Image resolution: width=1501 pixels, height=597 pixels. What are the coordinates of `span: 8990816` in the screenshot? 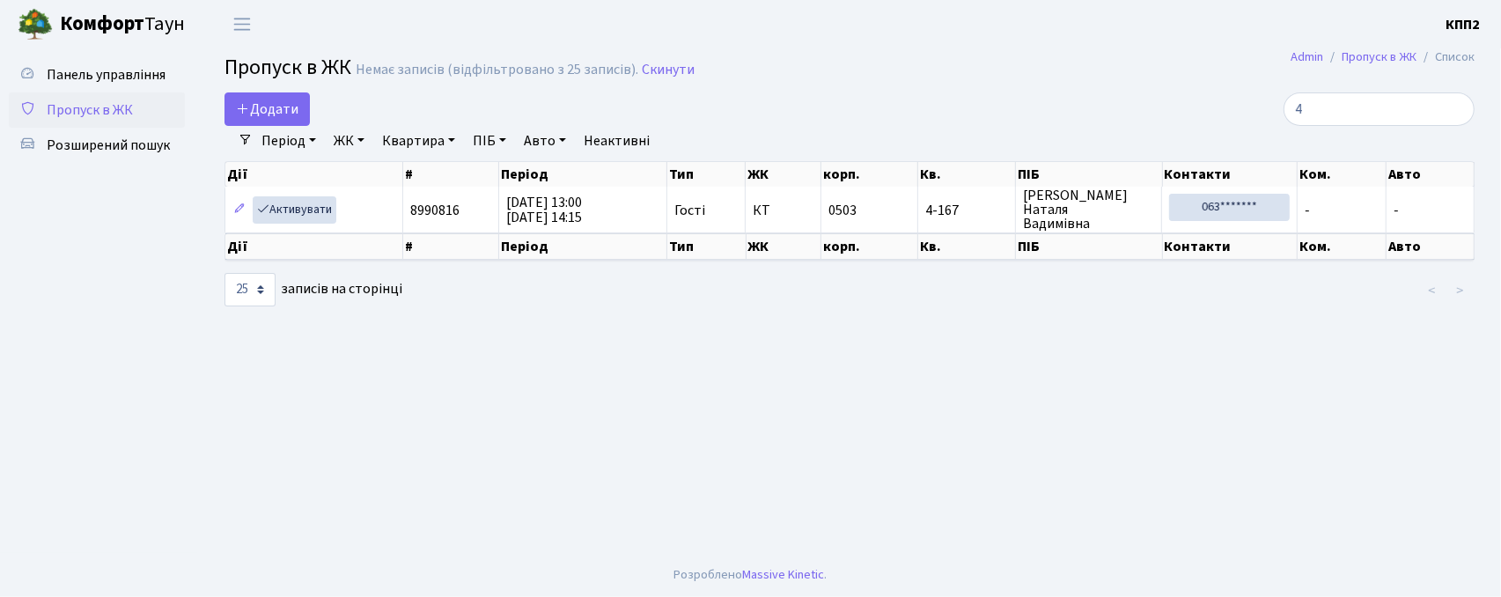 It's located at (435, 210).